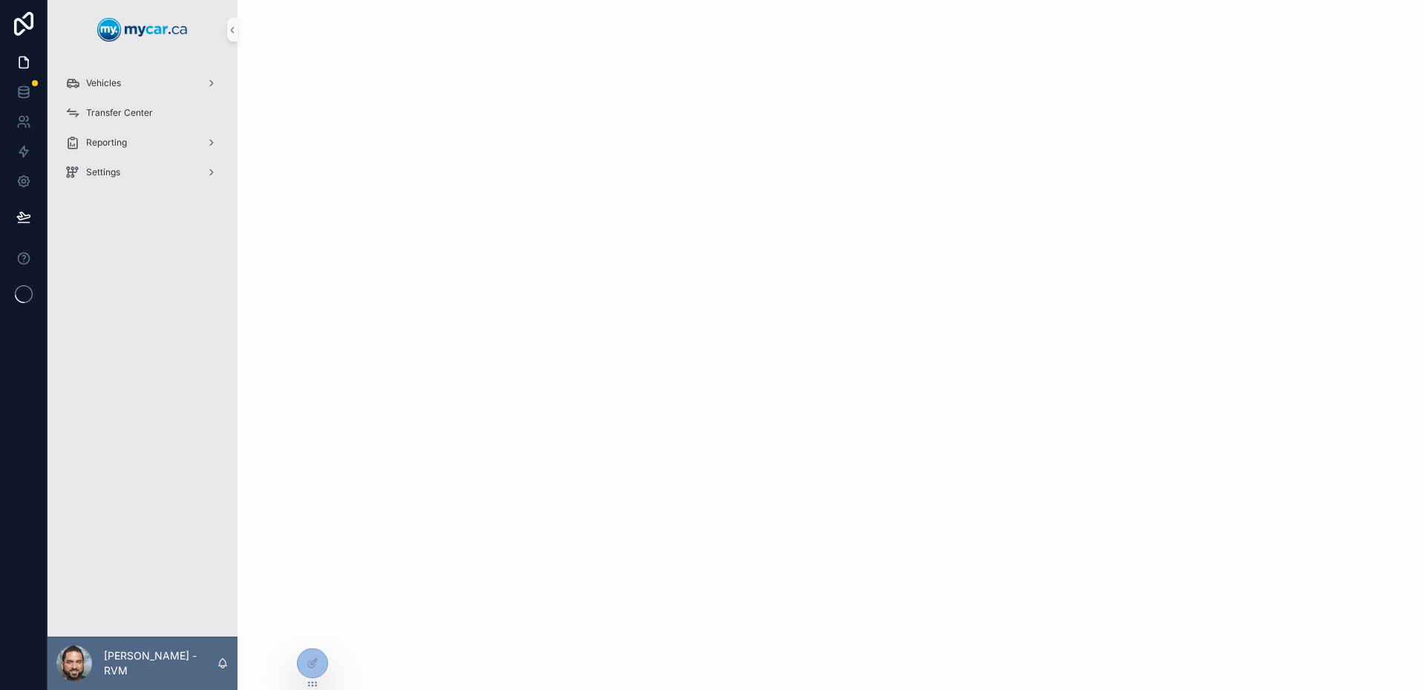 Image resolution: width=1425 pixels, height=690 pixels. I want to click on a: Transfer Center, so click(143, 113).